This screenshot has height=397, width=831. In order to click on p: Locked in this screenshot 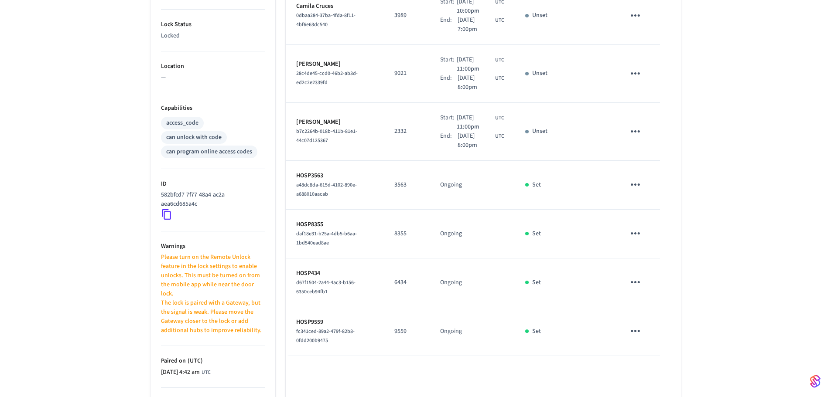, I will do `click(213, 36)`.